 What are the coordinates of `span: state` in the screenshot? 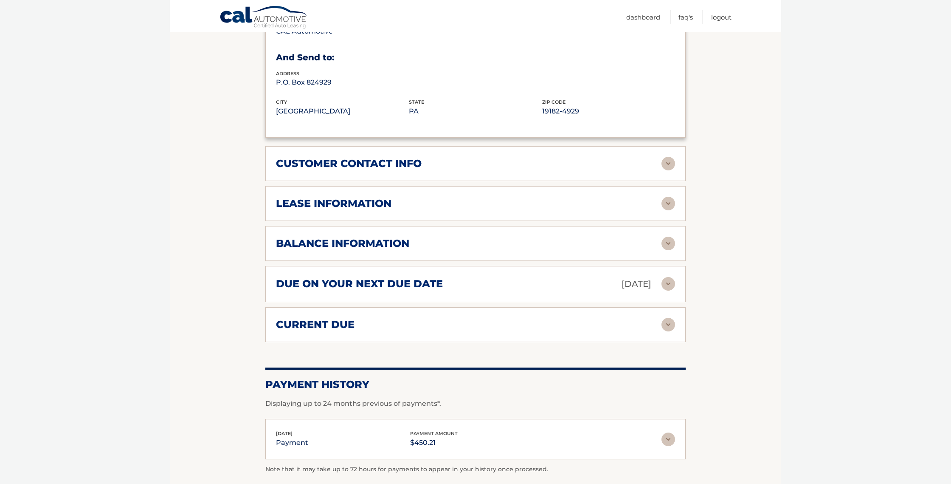 It's located at (416, 102).